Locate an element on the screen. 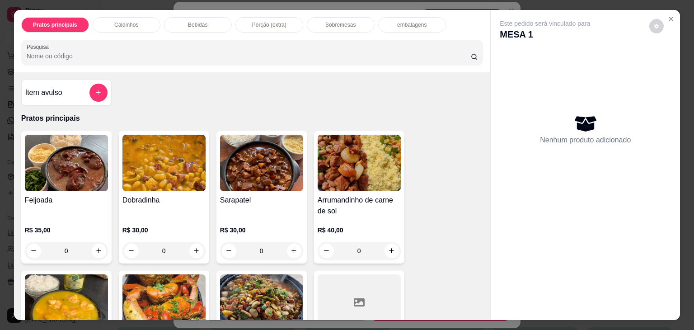 This screenshot has height=330, width=694. h4: Dobradinha is located at coordinates (164, 200).